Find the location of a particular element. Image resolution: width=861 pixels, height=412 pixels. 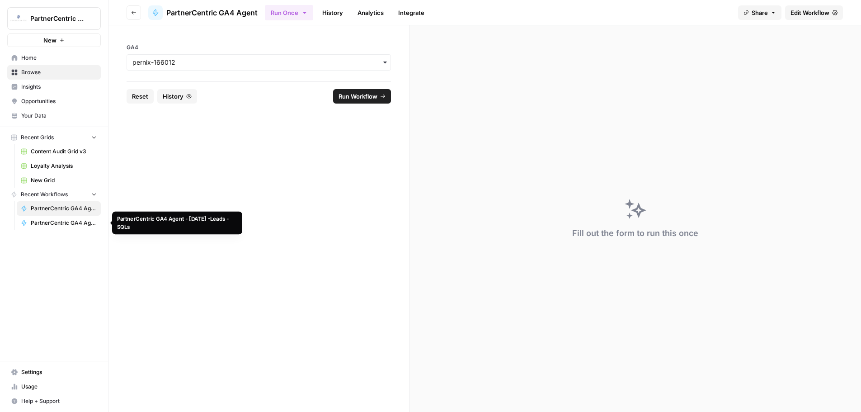

button: Workspace: PartnerCentric Sales Tools is located at coordinates (54, 19).